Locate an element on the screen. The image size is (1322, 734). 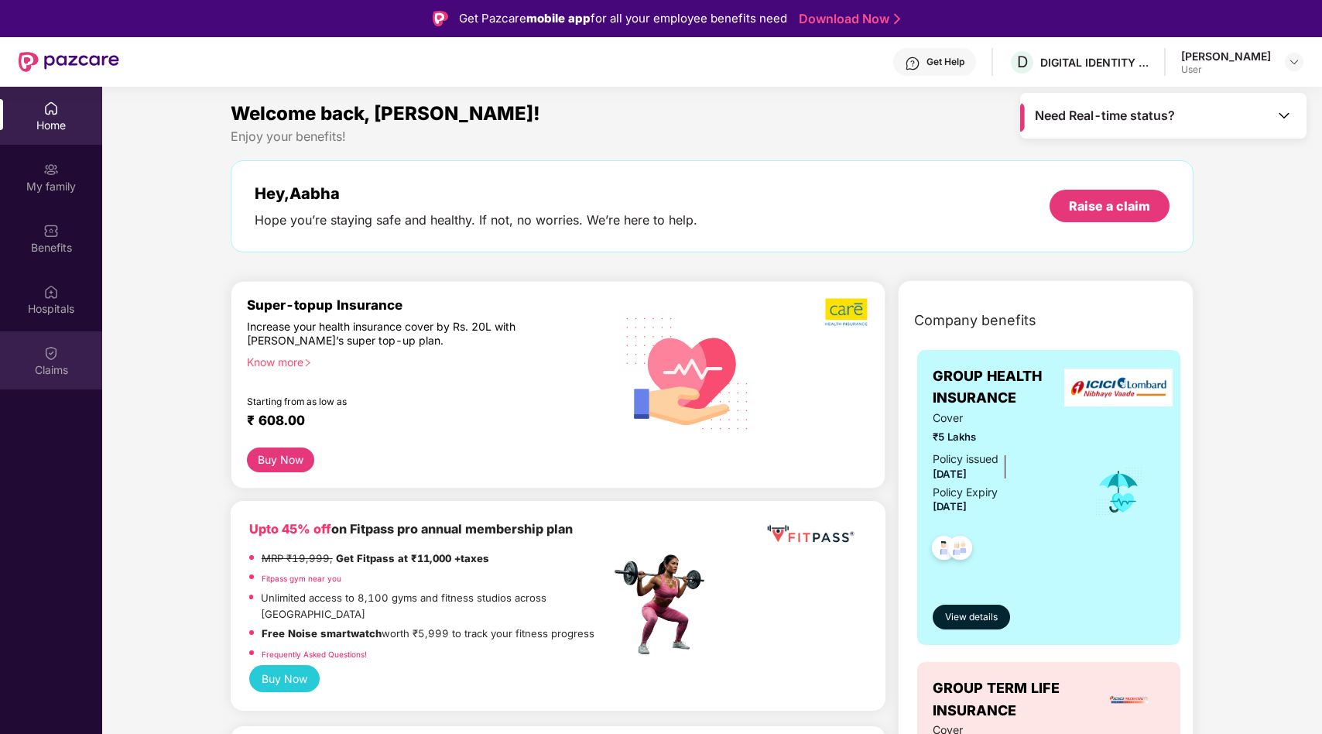
img: fppp.png is located at coordinates (811, 533).